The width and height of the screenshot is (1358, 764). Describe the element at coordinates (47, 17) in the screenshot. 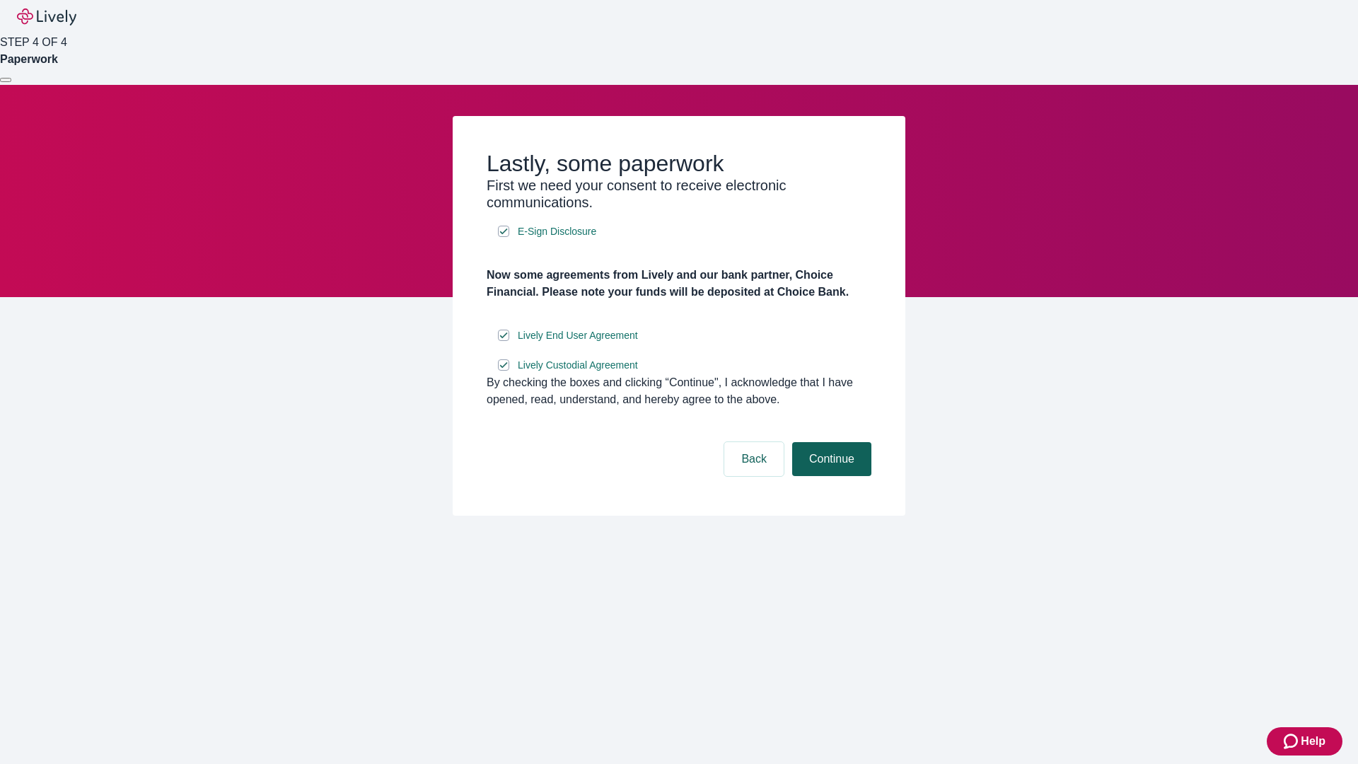

I see `img: Lively` at that location.